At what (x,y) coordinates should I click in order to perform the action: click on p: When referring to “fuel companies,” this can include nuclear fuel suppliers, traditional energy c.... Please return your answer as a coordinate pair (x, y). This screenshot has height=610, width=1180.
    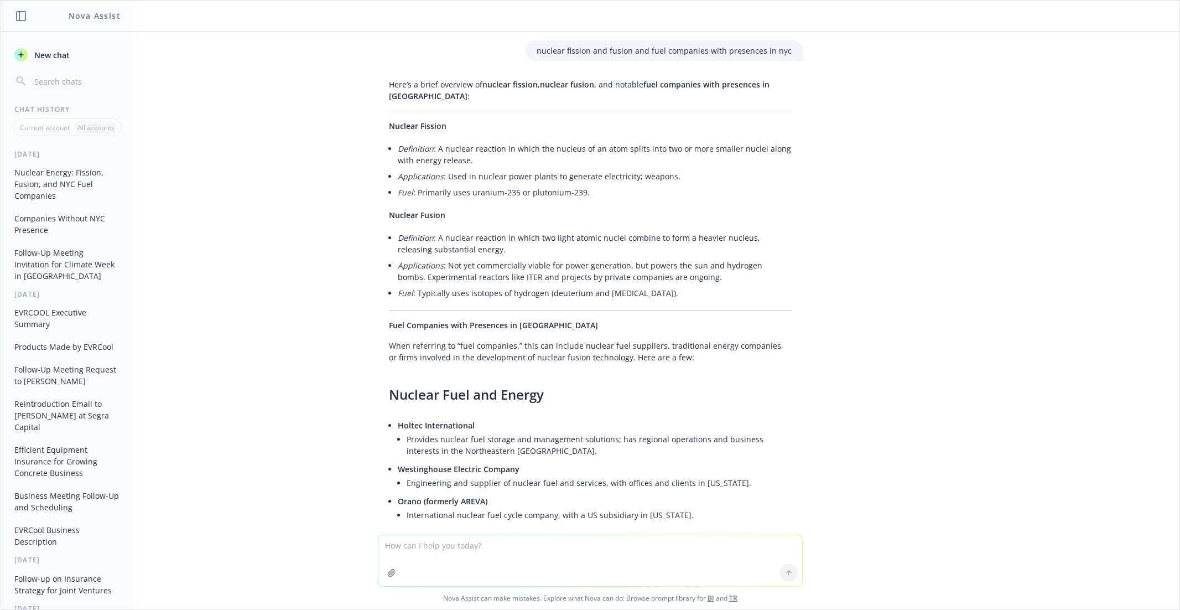
    Looking at the image, I should click on (590, 351).